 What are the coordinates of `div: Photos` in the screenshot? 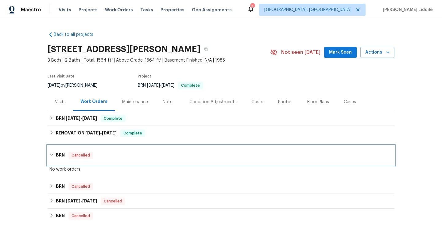 It's located at (285, 102).